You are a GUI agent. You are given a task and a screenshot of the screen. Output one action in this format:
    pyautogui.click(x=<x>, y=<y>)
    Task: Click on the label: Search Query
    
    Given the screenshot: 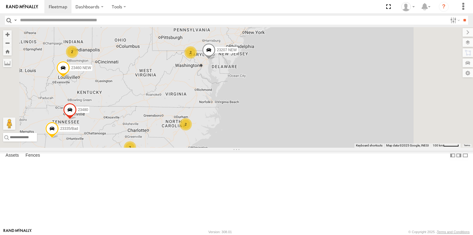 What is the action you would take?
    pyautogui.click(x=15, y=20)
    